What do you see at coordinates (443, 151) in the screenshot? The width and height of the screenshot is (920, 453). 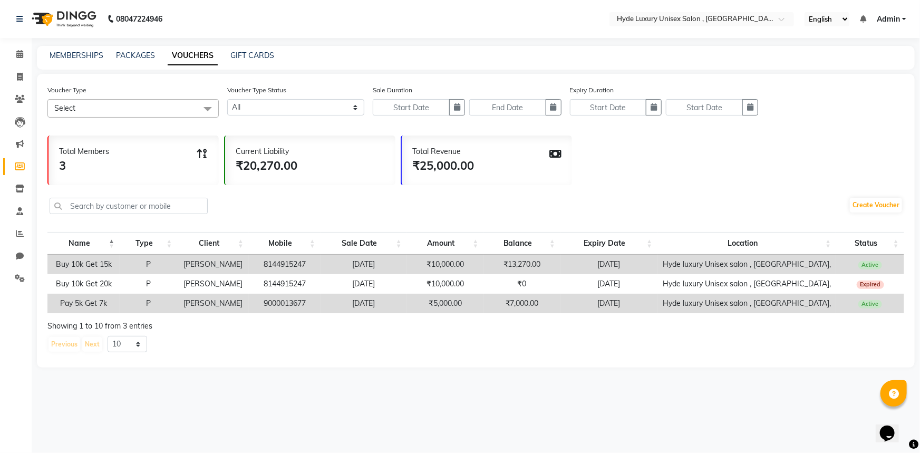 I see `div: Total Revenue` at bounding box center [443, 151].